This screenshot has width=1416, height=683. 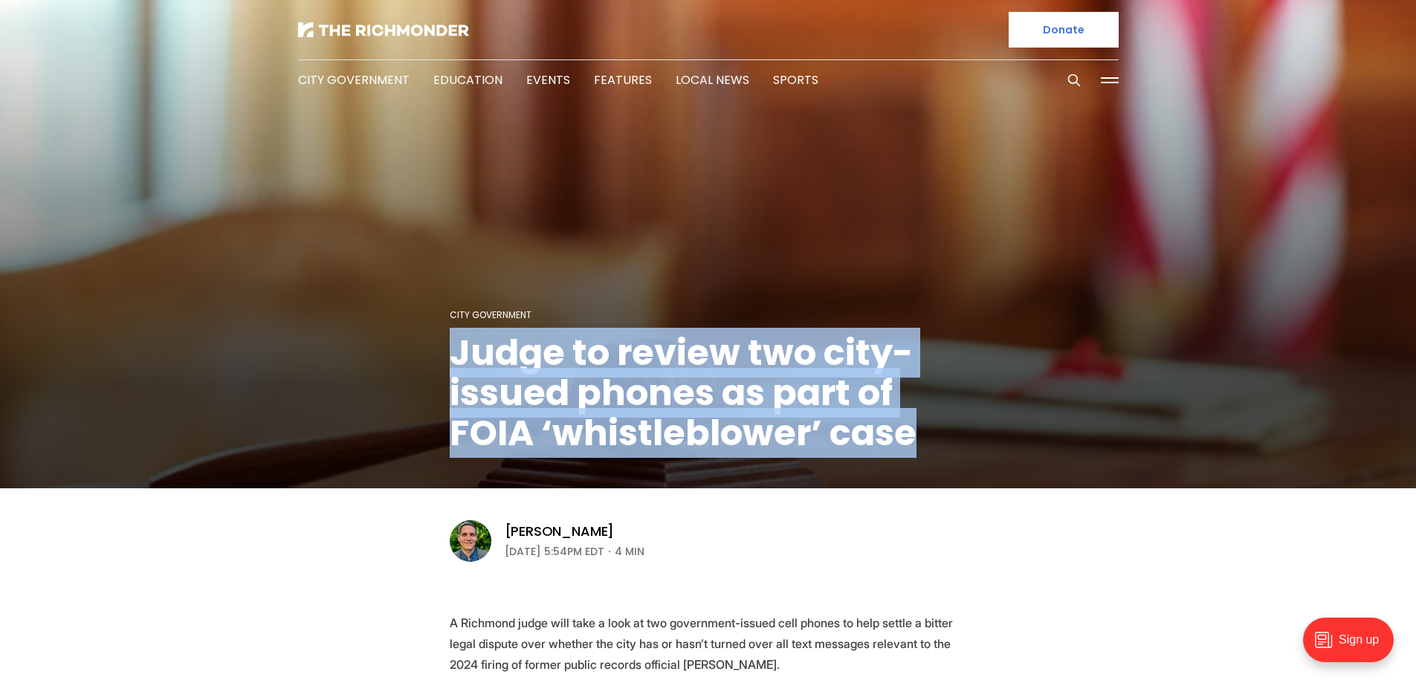 I want to click on a: Donate, so click(x=1063, y=30).